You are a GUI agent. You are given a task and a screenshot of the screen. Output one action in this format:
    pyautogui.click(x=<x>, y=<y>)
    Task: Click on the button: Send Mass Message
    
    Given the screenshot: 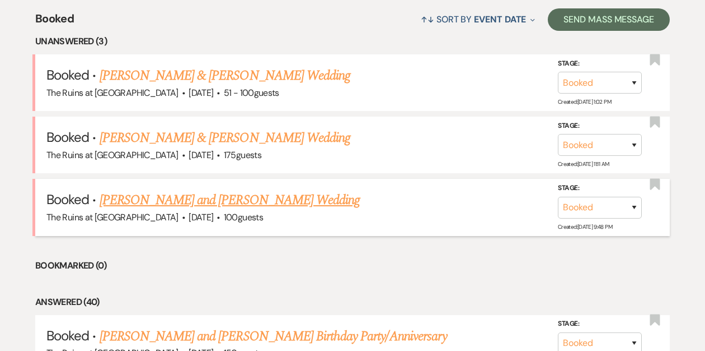 What is the action you would take?
    pyautogui.click(x=609, y=20)
    